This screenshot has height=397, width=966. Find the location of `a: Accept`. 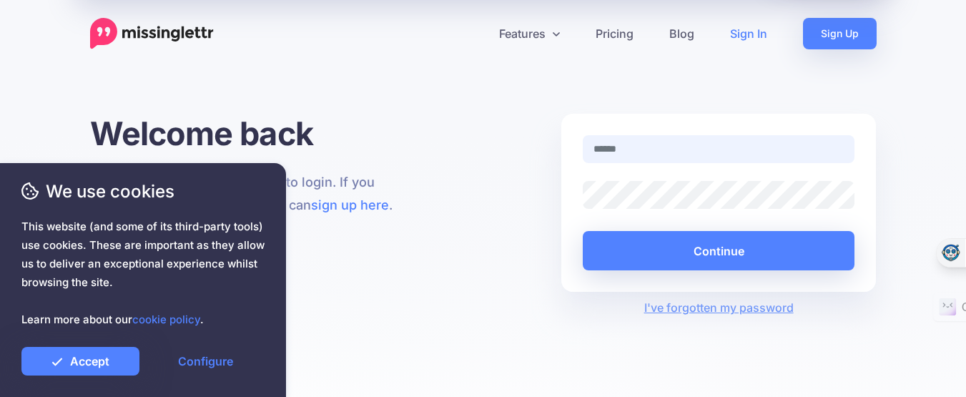

a: Accept is located at coordinates (80, 361).